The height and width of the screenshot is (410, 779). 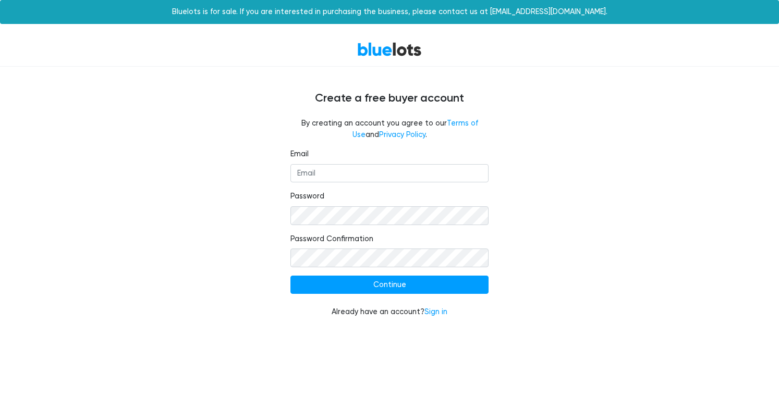 What do you see at coordinates (415, 129) in the screenshot?
I see `a: Terms of Use` at bounding box center [415, 129].